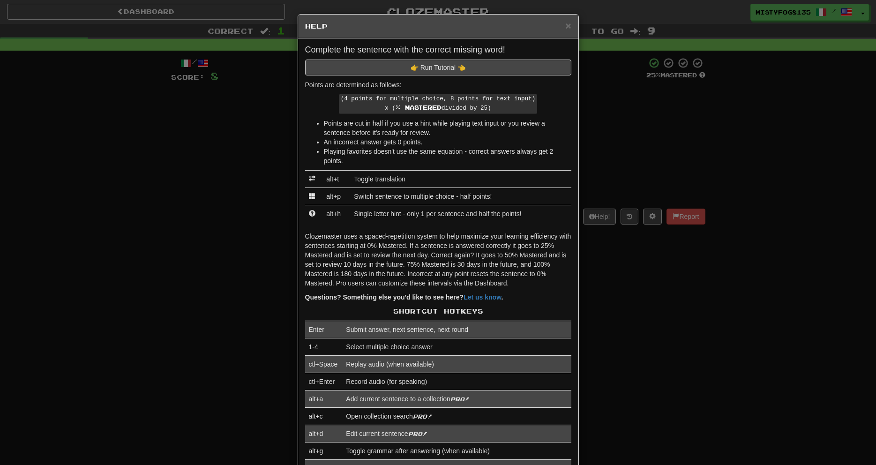 The height and width of the screenshot is (465, 876). I want to click on kbd: (4 points for multiple choice, 8 points for text input) x ( divided by 25), so click(438, 104).